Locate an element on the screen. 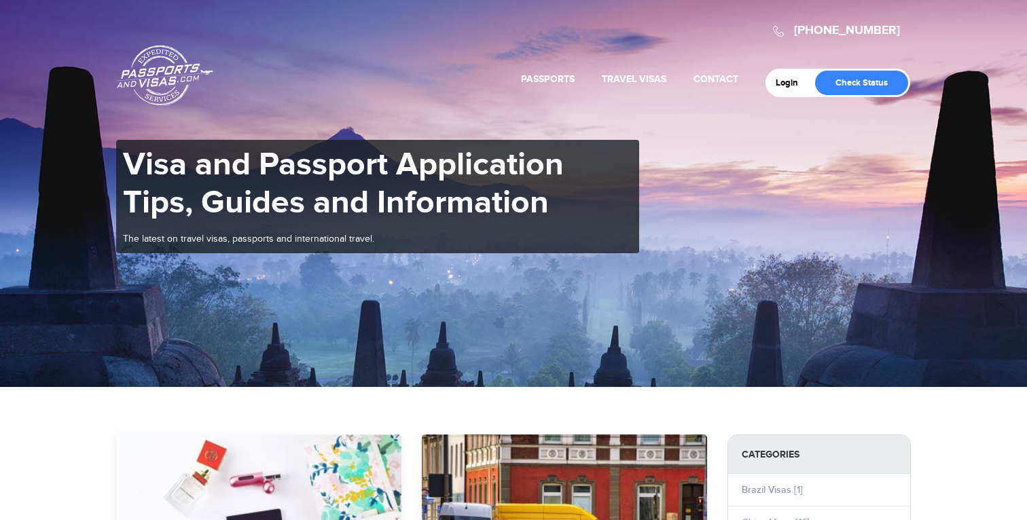 This screenshot has height=520, width=1027. a: Login is located at coordinates (791, 83).